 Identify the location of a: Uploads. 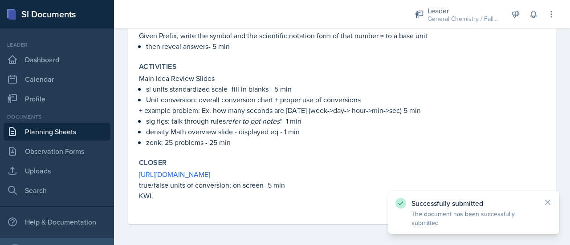
(57, 171).